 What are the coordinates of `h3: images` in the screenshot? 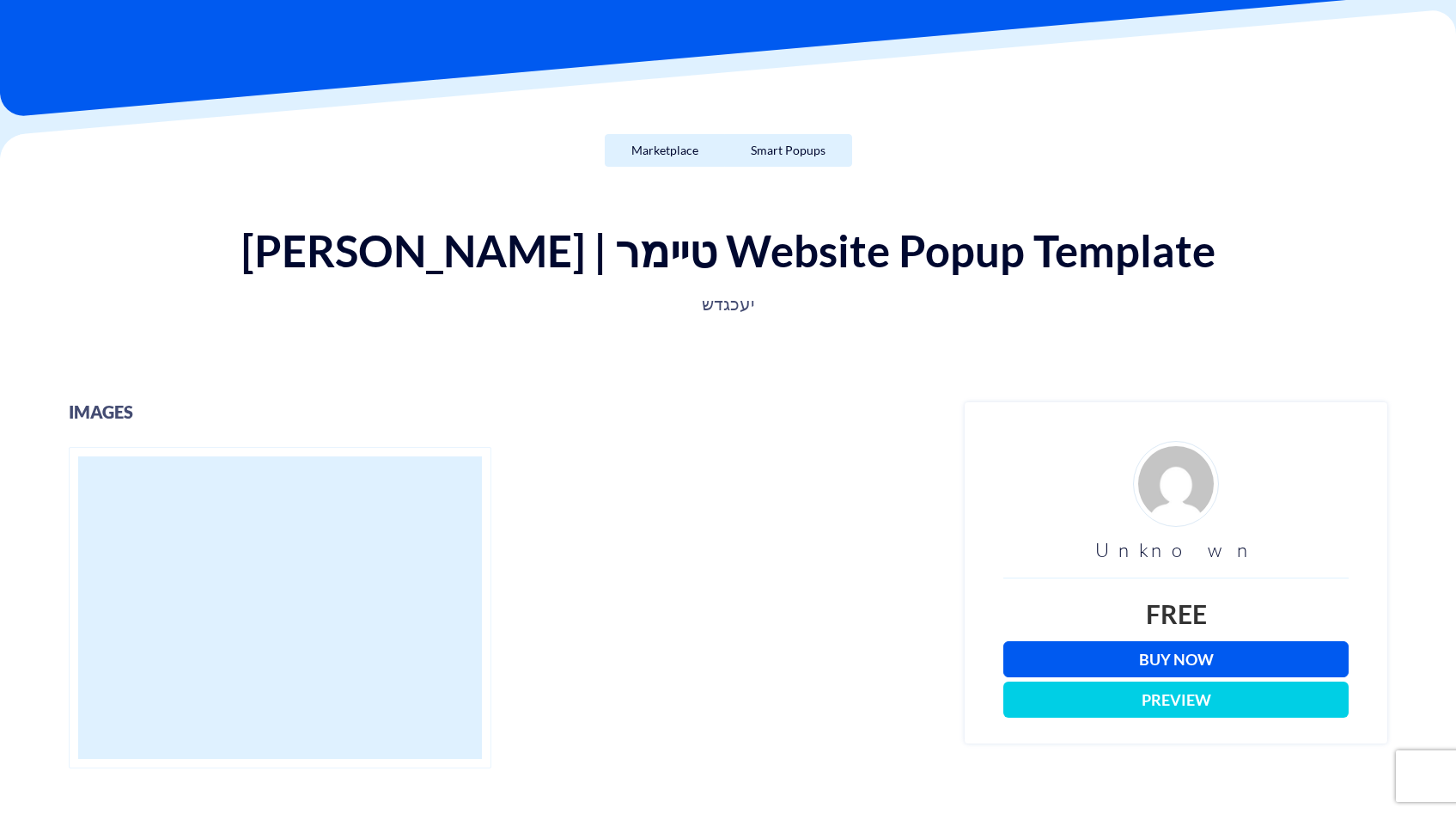 It's located at (504, 411).